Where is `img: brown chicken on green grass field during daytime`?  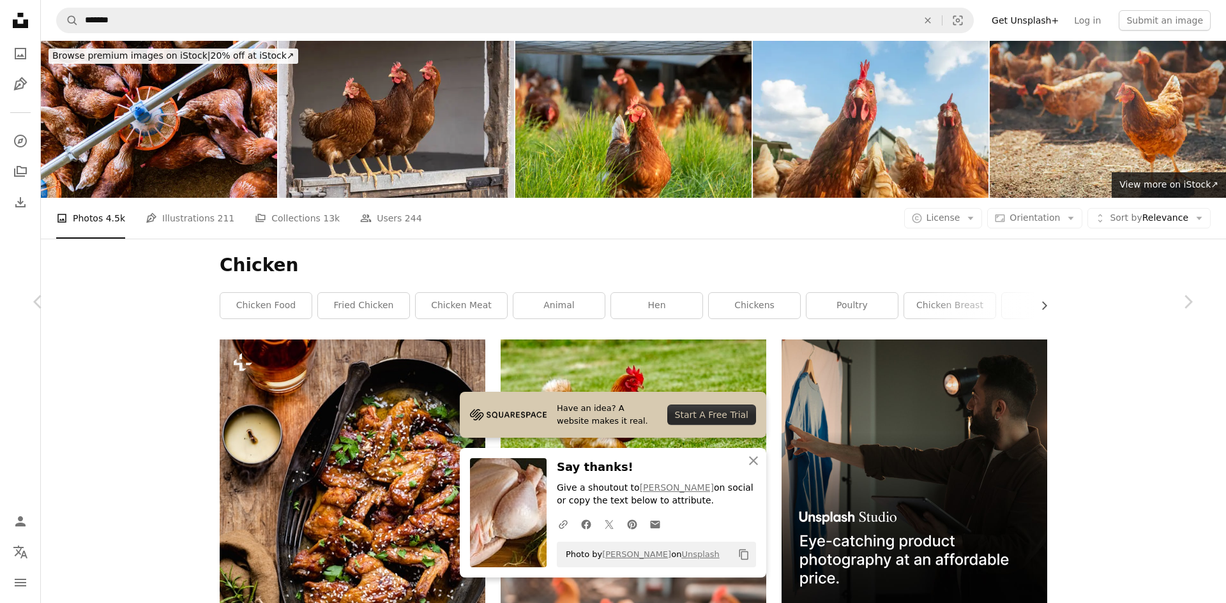
img: brown chicken on green grass field during daytime is located at coordinates (633, 428).